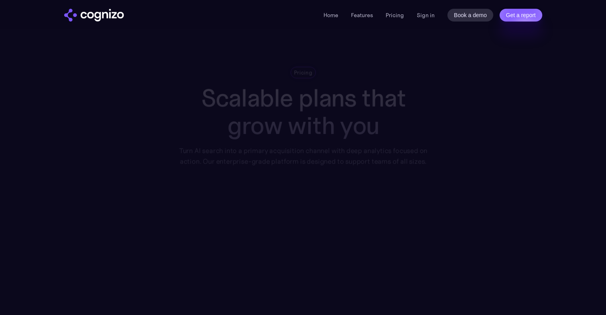 The image size is (606, 315). I want to click on a: Sign in, so click(425, 15).